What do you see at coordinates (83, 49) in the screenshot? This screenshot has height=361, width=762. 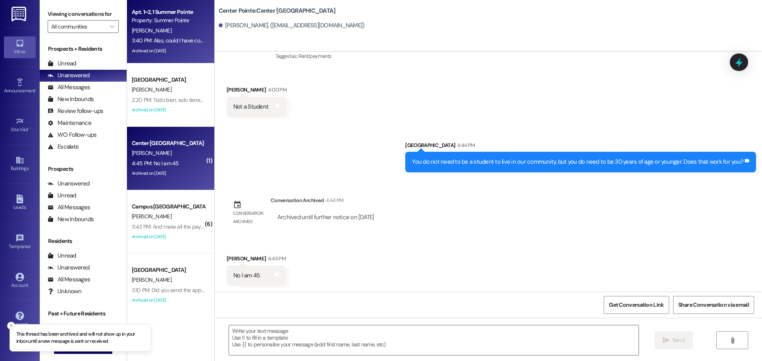 I see `div: Prospects + Residents` at bounding box center [83, 49].